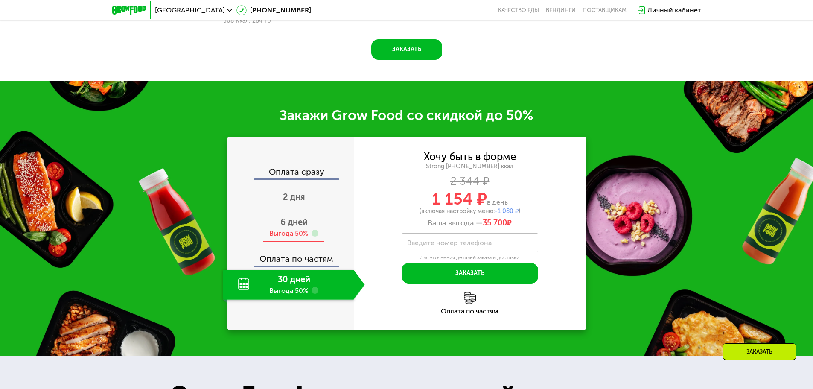  I want to click on span: -1 080 ₽, so click(507, 211).